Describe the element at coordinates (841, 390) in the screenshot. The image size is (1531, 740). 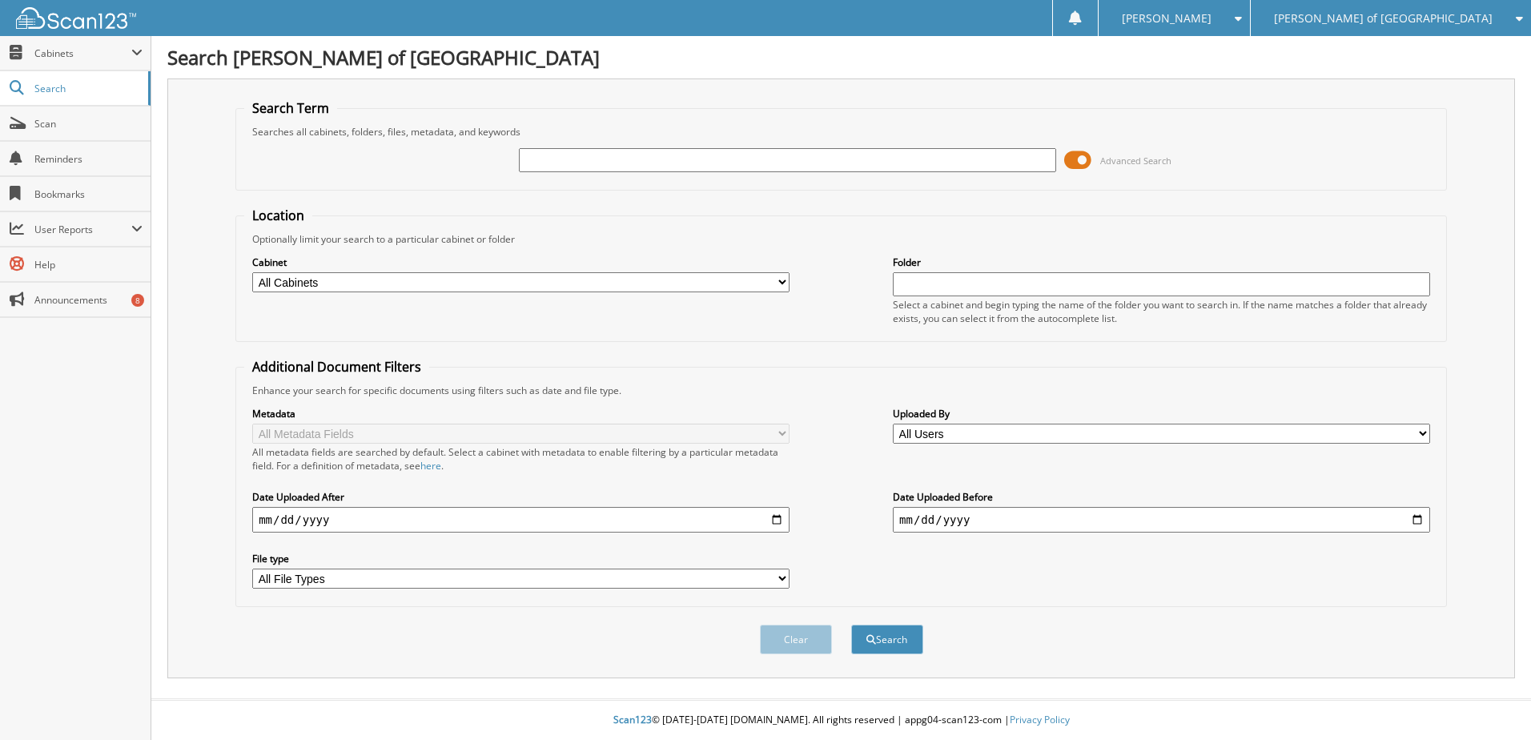
I see `div: Enhance your search for specific documents using filters such as date and file type.` at that location.